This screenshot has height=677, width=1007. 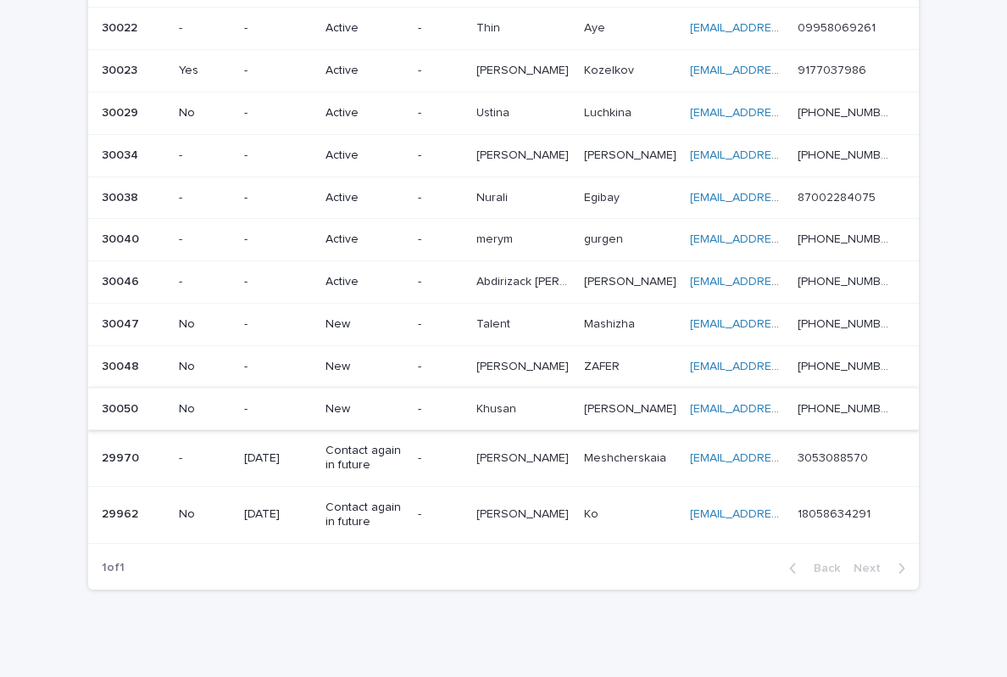 I want to click on p: Meshcherskaia, so click(x=627, y=456).